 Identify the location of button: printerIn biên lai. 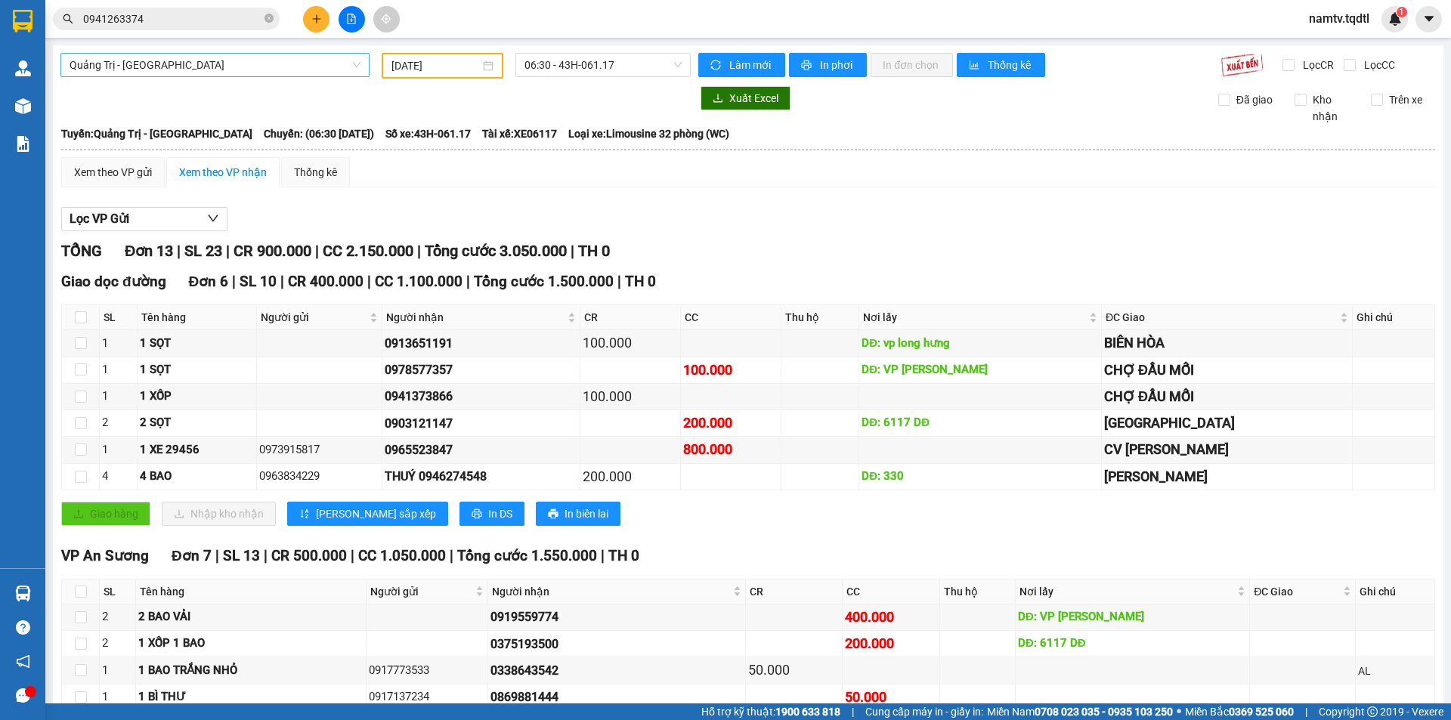
(578, 514).